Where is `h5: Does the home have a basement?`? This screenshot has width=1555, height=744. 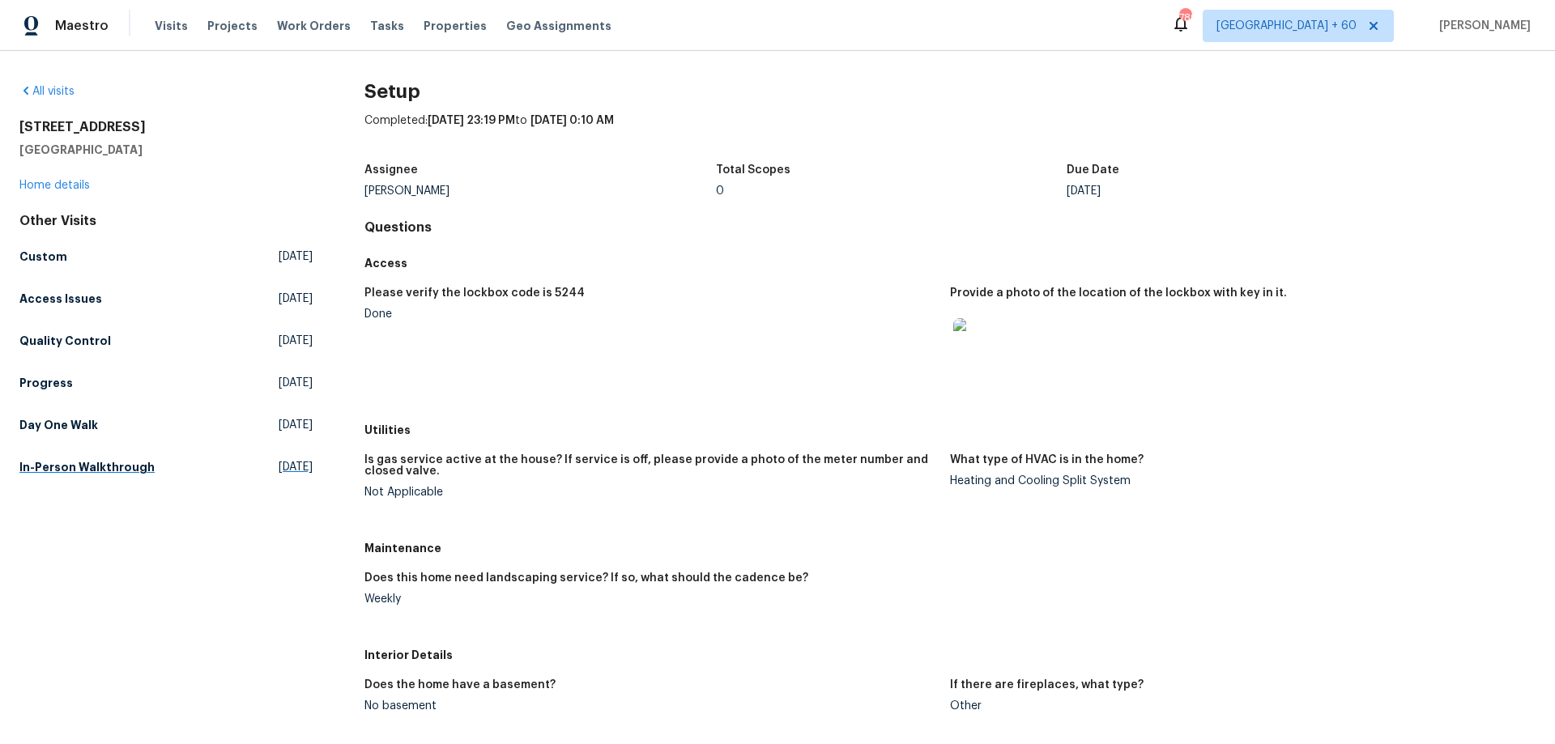 h5: Does the home have a basement? is located at coordinates (460, 685).